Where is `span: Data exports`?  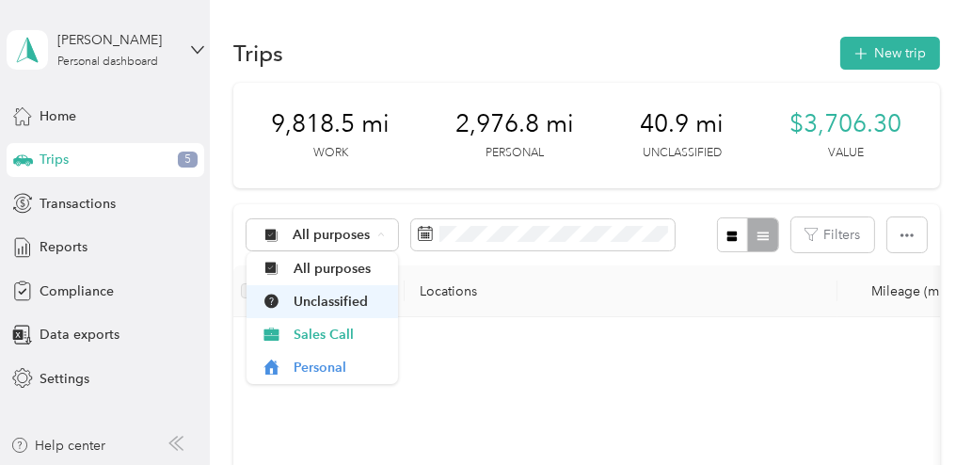 span: Data exports is located at coordinates (79, 334).